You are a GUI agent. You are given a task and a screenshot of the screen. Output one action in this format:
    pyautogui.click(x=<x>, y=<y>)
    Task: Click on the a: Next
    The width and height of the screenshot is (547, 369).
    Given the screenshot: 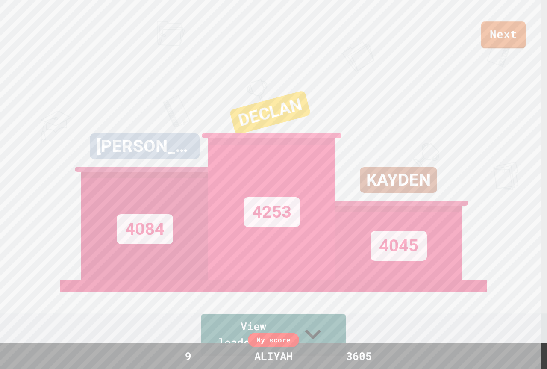 What is the action you would take?
    pyautogui.click(x=504, y=35)
    